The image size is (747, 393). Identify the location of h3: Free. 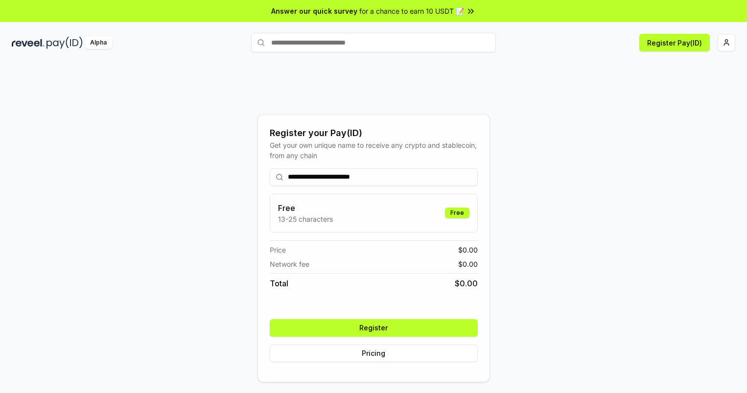
(306, 208).